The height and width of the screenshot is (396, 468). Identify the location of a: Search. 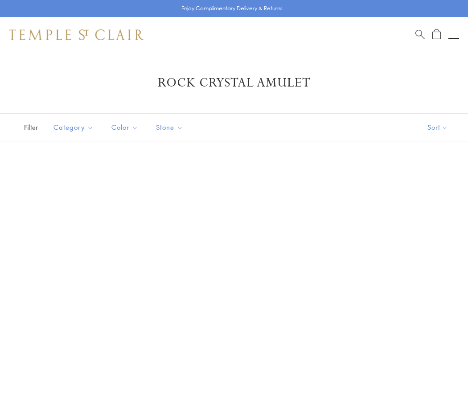
(420, 34).